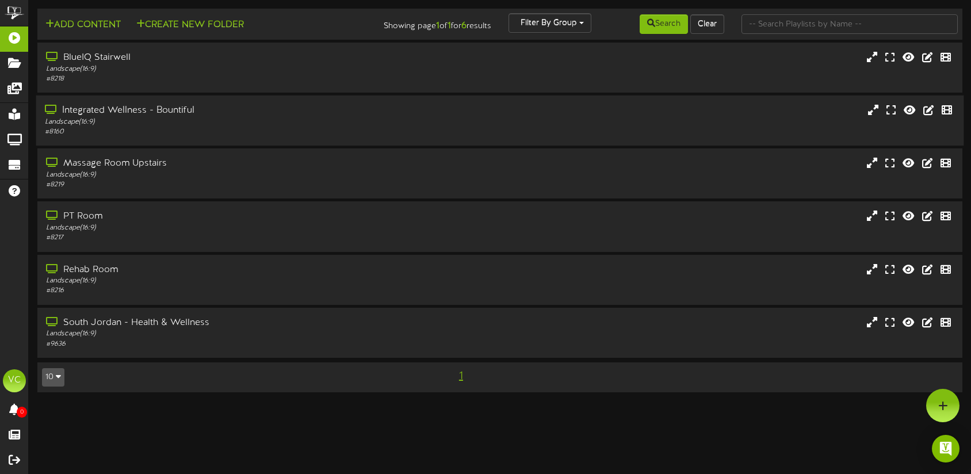 Image resolution: width=971 pixels, height=474 pixels. What do you see at coordinates (190, 25) in the screenshot?
I see `button: Create New Folder` at bounding box center [190, 25].